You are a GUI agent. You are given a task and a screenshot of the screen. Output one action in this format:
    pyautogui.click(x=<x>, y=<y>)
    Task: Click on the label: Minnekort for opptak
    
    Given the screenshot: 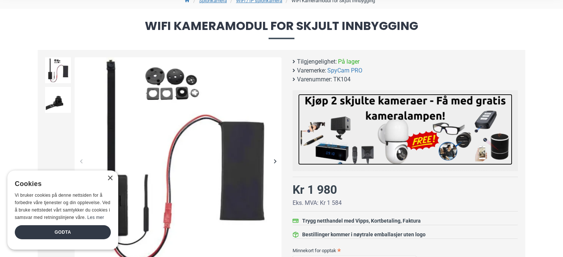 What is the action you would take?
    pyautogui.click(x=405, y=250)
    